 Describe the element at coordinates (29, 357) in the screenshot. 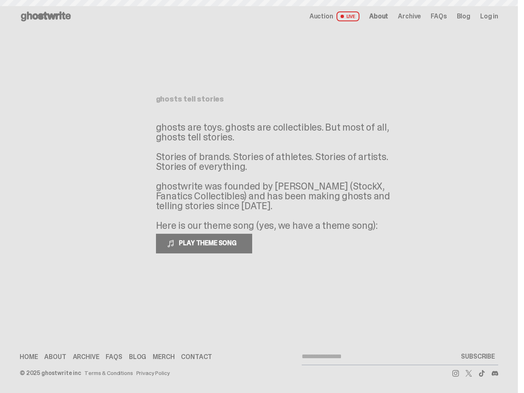

I see `a: Home` at that location.